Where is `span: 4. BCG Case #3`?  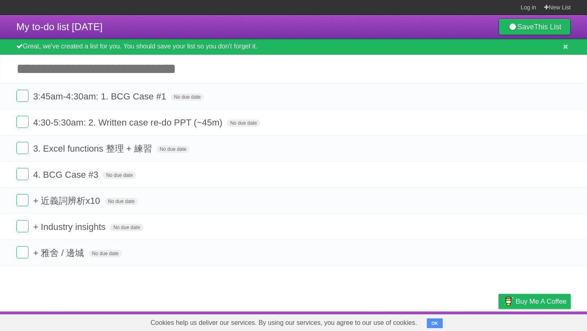
span: 4. BCG Case #3 is located at coordinates (66, 174).